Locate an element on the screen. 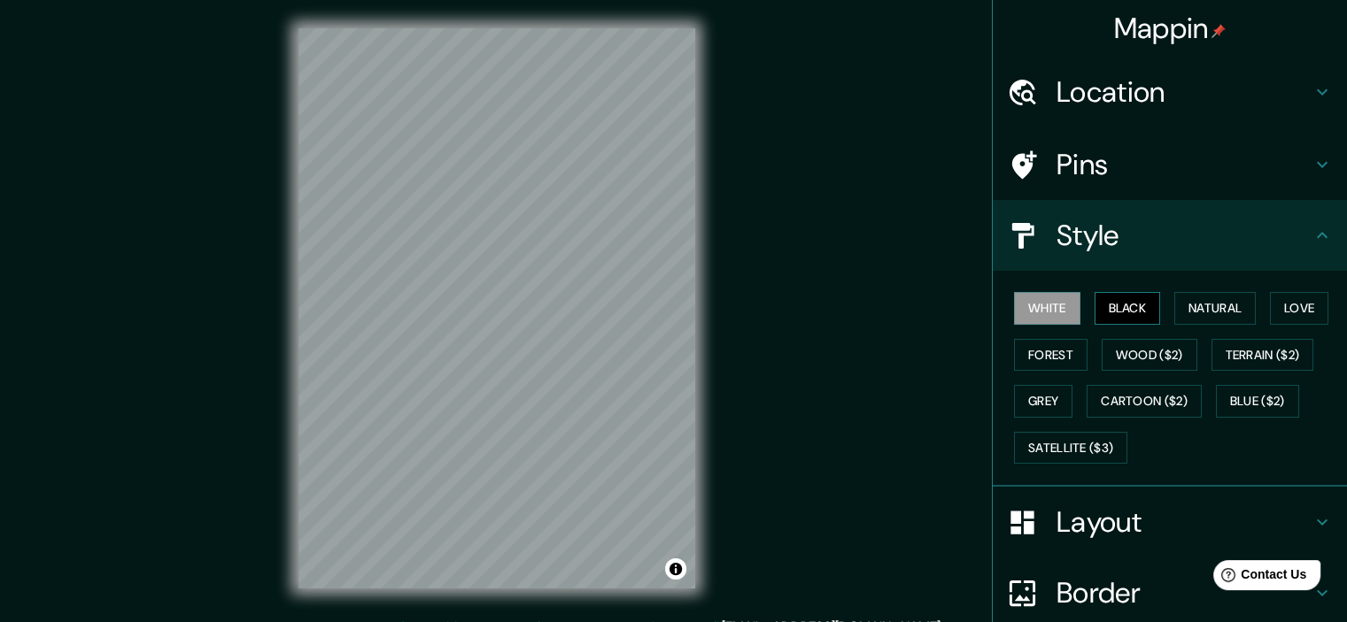 Image resolution: width=1347 pixels, height=622 pixels. button: Cartoon ($2) is located at coordinates (1144, 401).